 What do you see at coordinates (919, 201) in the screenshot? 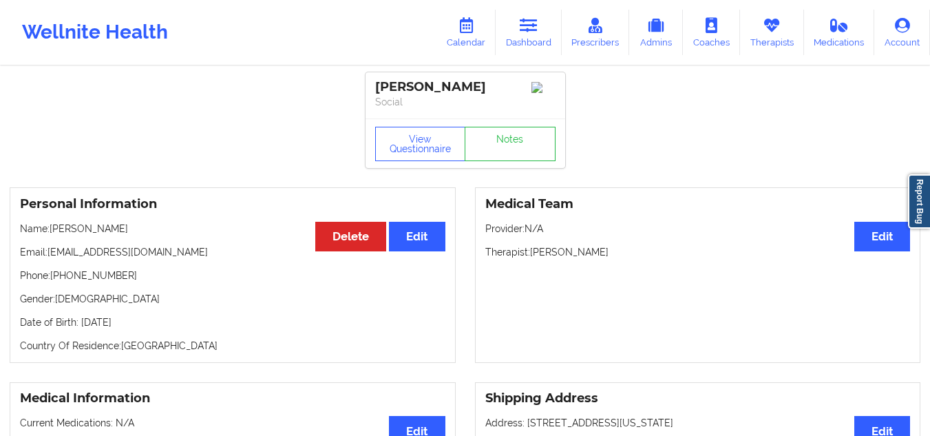
I see `a: Report Bug` at bounding box center [919, 201].